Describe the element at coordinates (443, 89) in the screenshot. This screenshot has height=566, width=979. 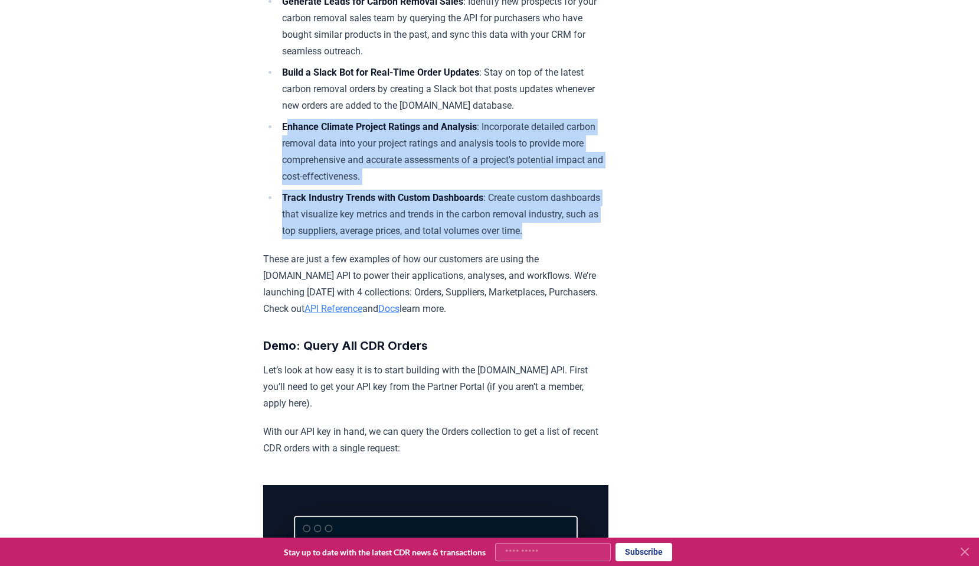
I see `li: : Stay on top of the latest carbon removal orders by creating a Slack bot that posts updates when...` at that location.